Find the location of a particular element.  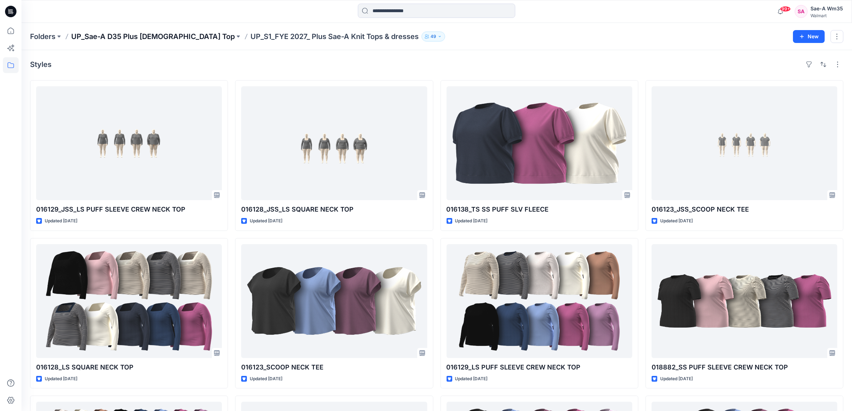

p: 016138_TS SS PUFF SLV FLEECE is located at coordinates (539, 209).